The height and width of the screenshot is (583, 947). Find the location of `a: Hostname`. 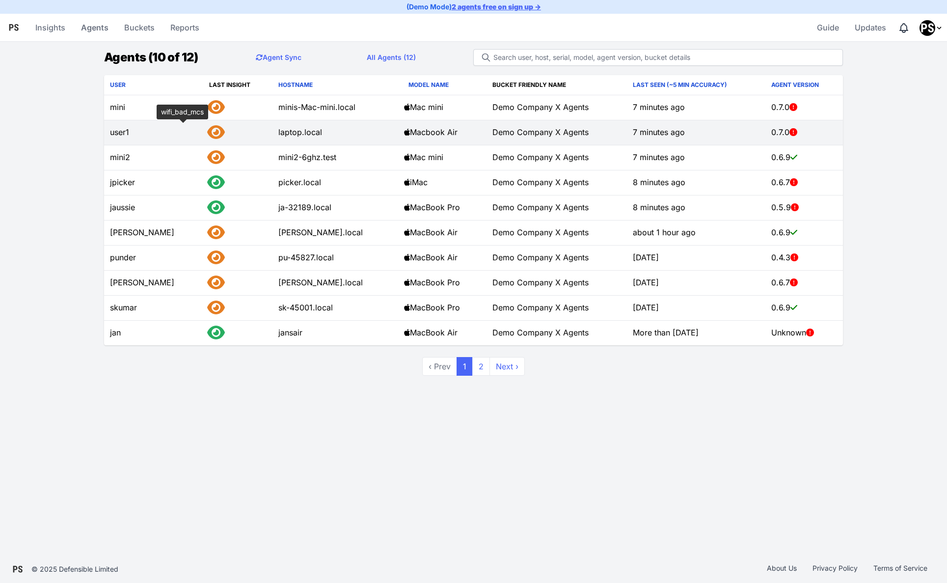

a: Hostname is located at coordinates (296, 84).